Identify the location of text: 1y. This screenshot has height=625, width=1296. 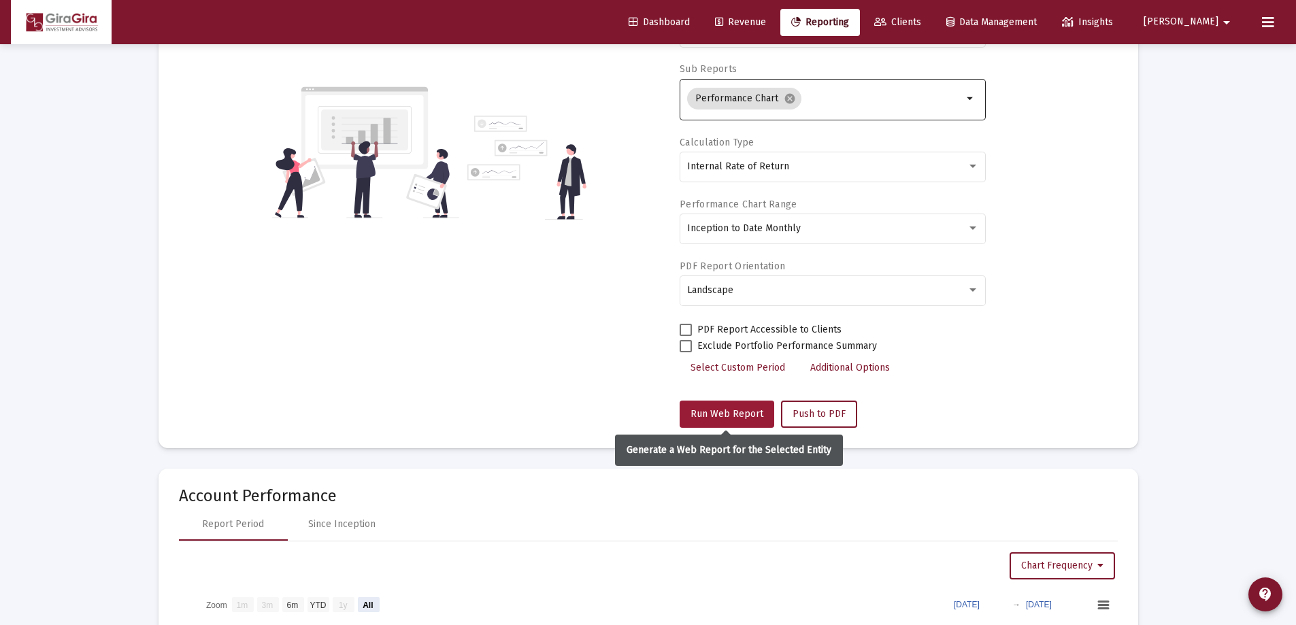
(342, 605).